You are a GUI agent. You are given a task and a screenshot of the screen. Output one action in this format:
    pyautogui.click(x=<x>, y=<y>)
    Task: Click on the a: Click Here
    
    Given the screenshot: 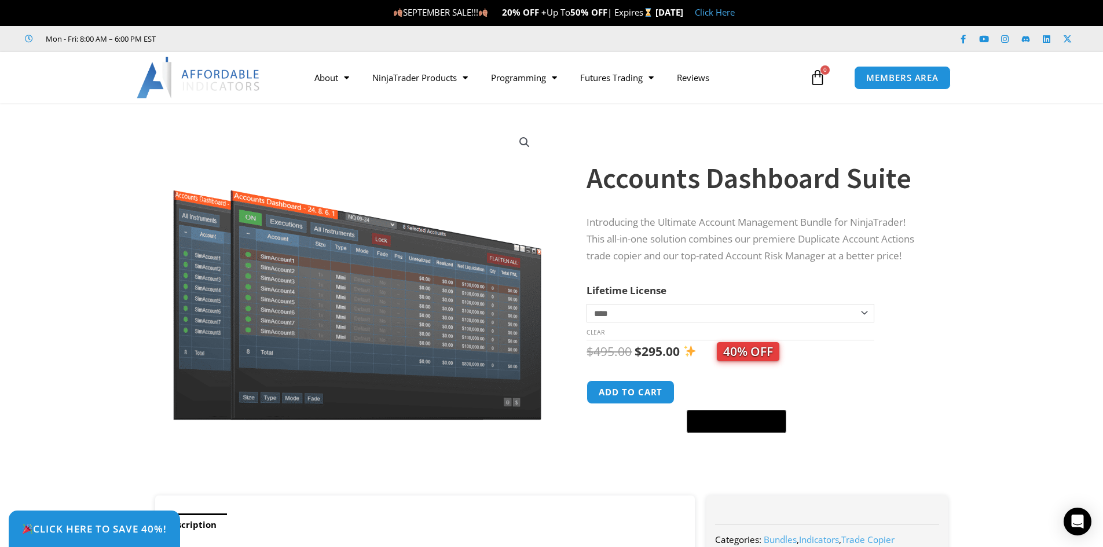 What is the action you would take?
    pyautogui.click(x=714, y=12)
    